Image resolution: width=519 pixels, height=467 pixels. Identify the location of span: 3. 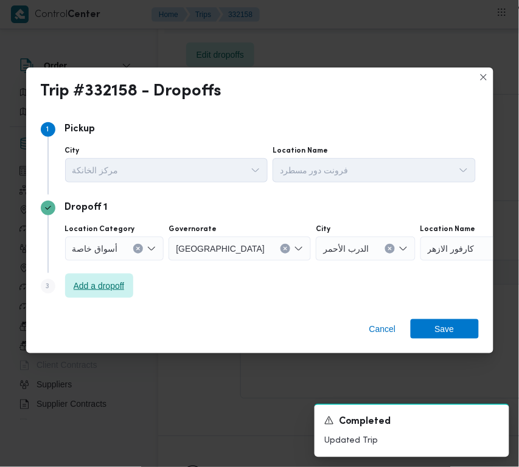
(48, 286).